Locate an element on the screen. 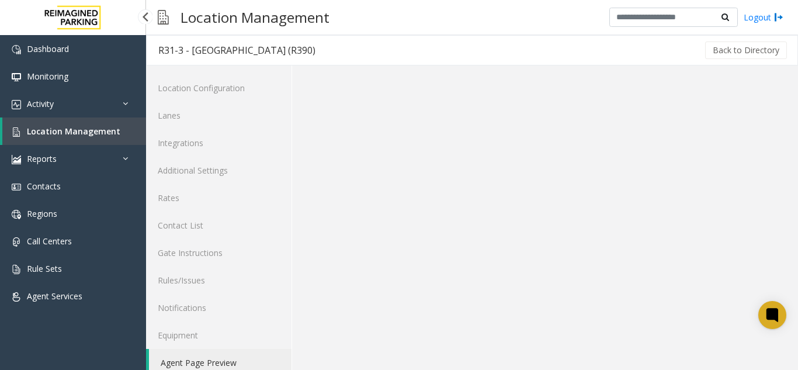  span: Monitoring is located at coordinates (47, 76).